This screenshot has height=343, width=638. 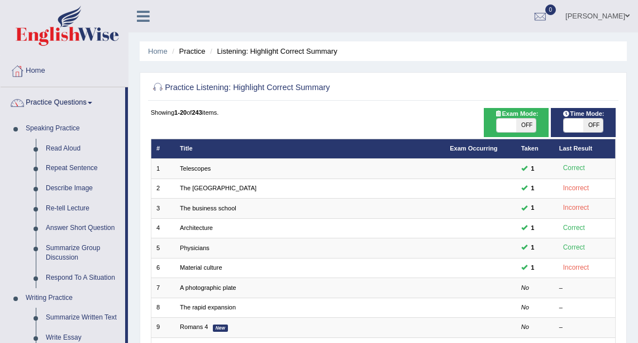 What do you see at coordinates (473, 148) in the screenshot?
I see `a: Exam Occurring` at bounding box center [473, 148].